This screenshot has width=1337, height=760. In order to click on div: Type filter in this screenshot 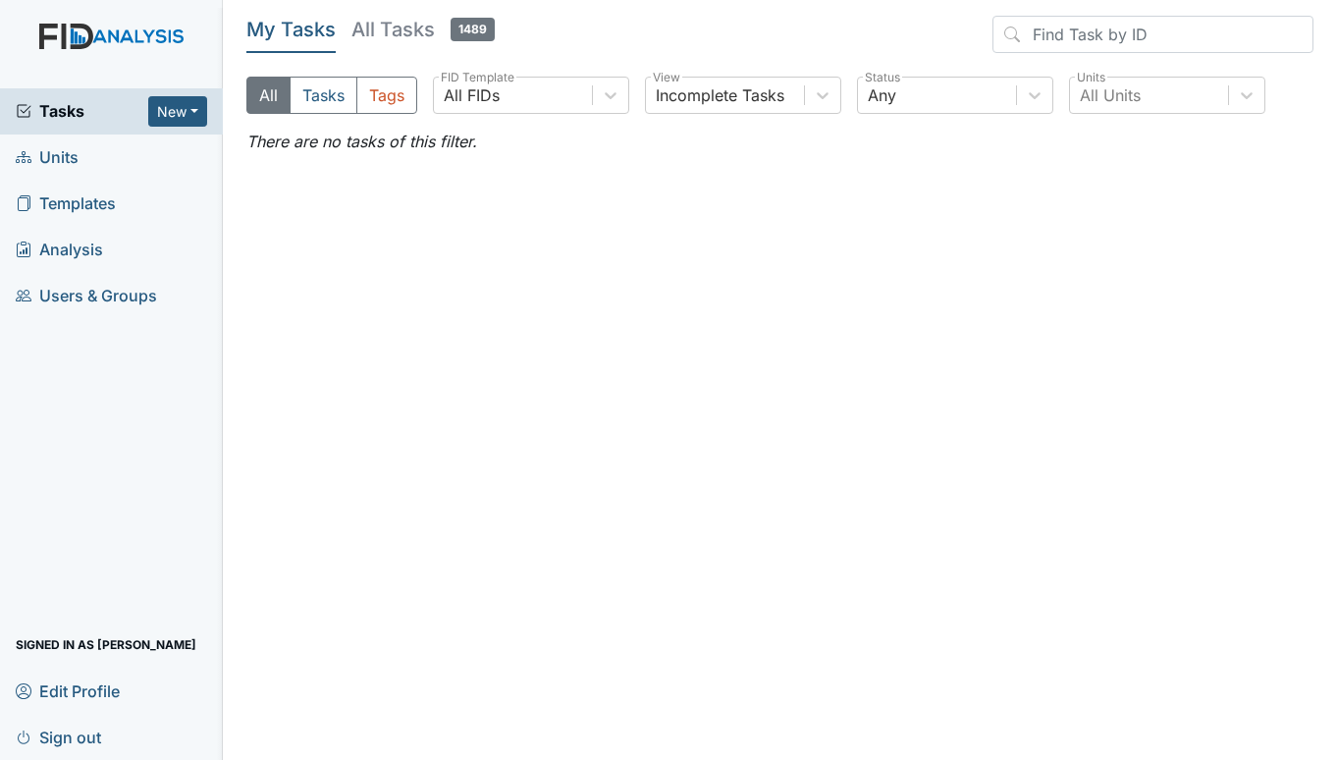, I will do `click(332, 95)`.